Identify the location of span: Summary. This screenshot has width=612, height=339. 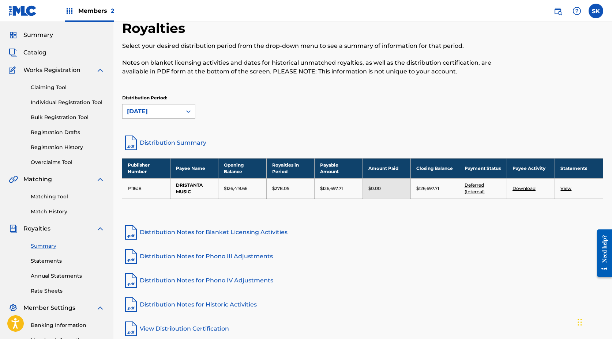
(38, 35).